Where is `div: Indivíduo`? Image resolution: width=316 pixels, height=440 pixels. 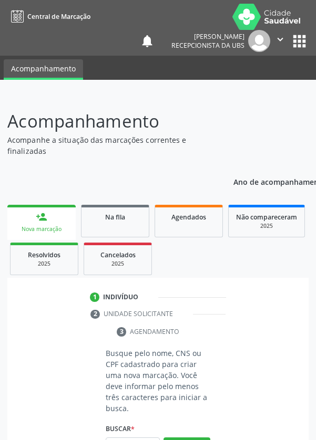 div: Indivíduo is located at coordinates (120, 297).